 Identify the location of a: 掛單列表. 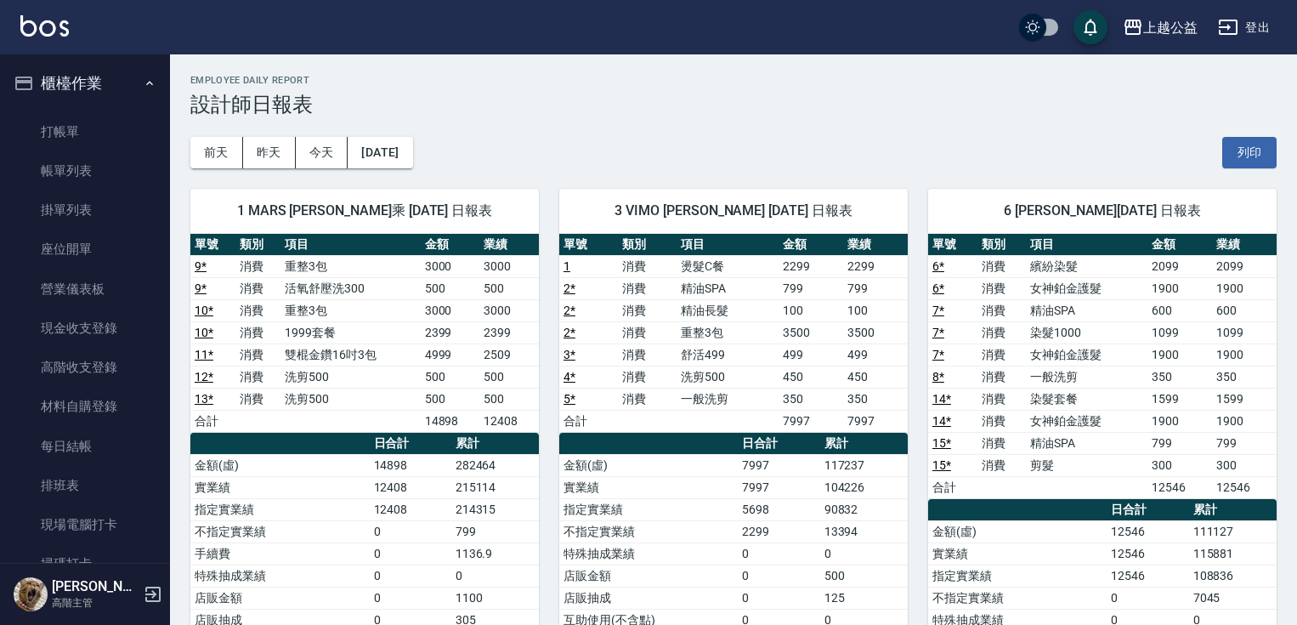
(85, 210).